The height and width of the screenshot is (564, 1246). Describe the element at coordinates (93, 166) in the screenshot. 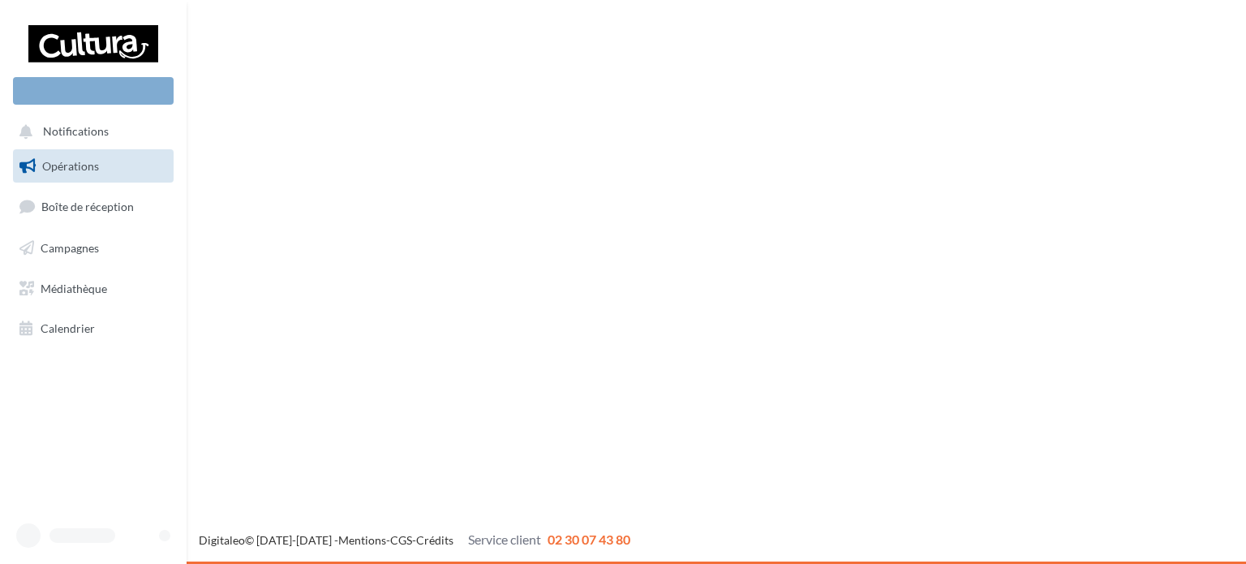

I see `a: Opérations` at that location.